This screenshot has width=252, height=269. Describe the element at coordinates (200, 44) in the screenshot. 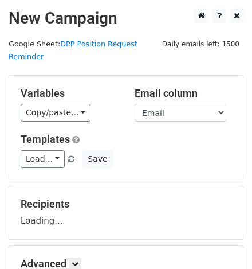

I see `span: Daily emails left: 1500` at that location.